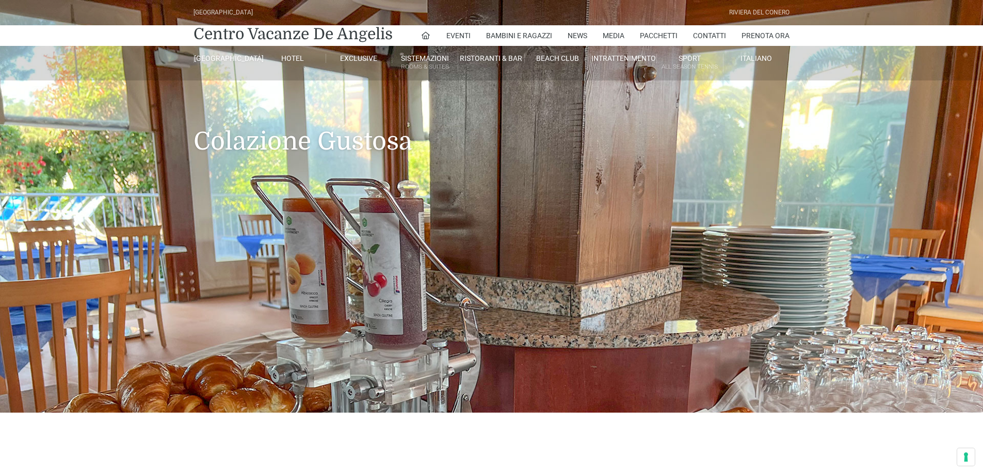  What do you see at coordinates (425, 63) in the screenshot?
I see `a: SistemazioniRooms & Suites` at bounding box center [425, 63].